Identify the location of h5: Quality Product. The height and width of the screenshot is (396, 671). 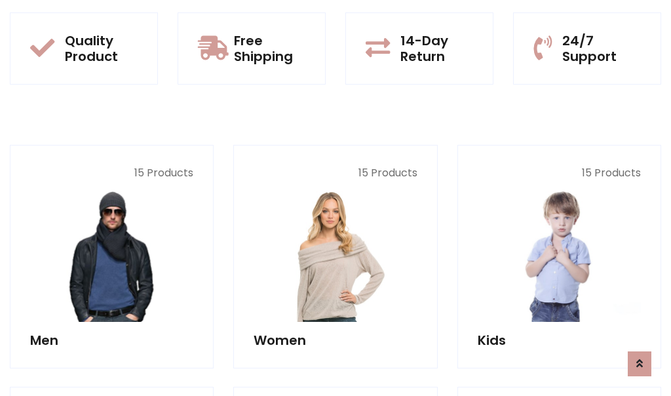
(101, 48).